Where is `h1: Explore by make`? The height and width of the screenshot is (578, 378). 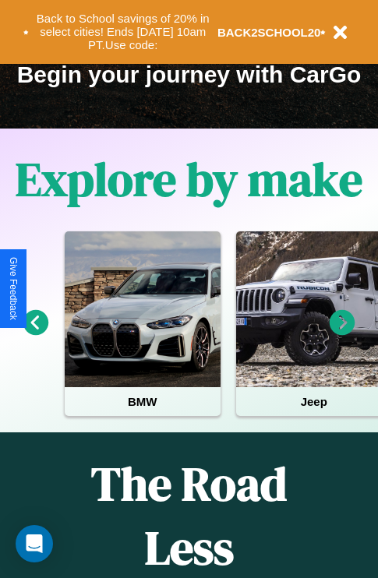 h1: Explore by make is located at coordinates (189, 179).